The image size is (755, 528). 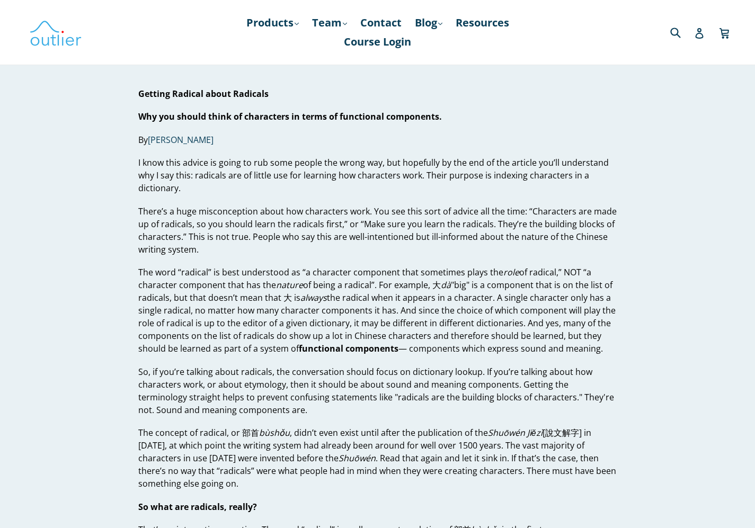 What do you see at coordinates (515, 433) in the screenshot?
I see `em: Shuōwén Jiězì` at bounding box center [515, 433].